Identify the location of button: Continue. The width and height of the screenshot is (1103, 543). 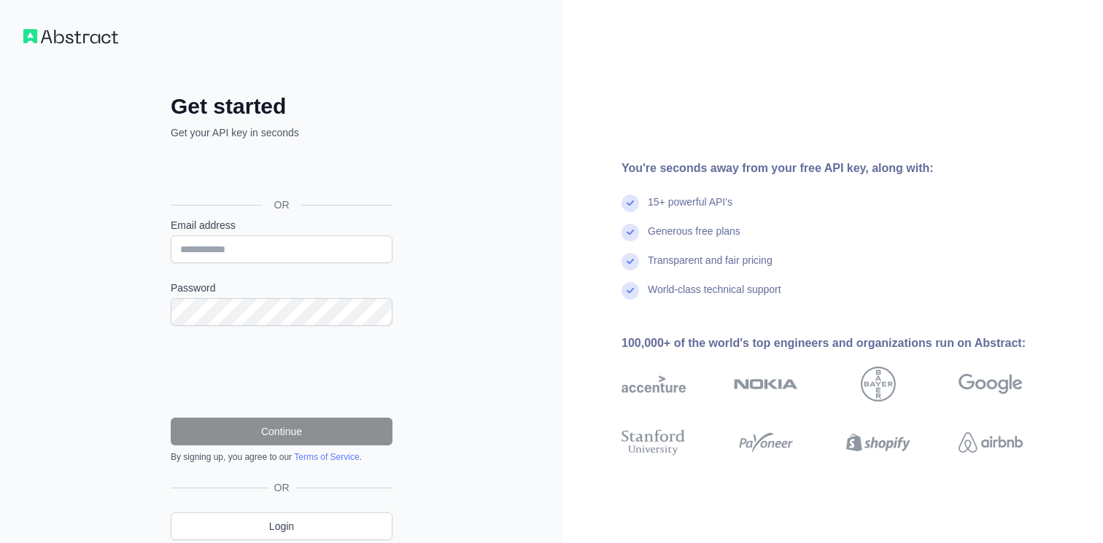
(282, 432).